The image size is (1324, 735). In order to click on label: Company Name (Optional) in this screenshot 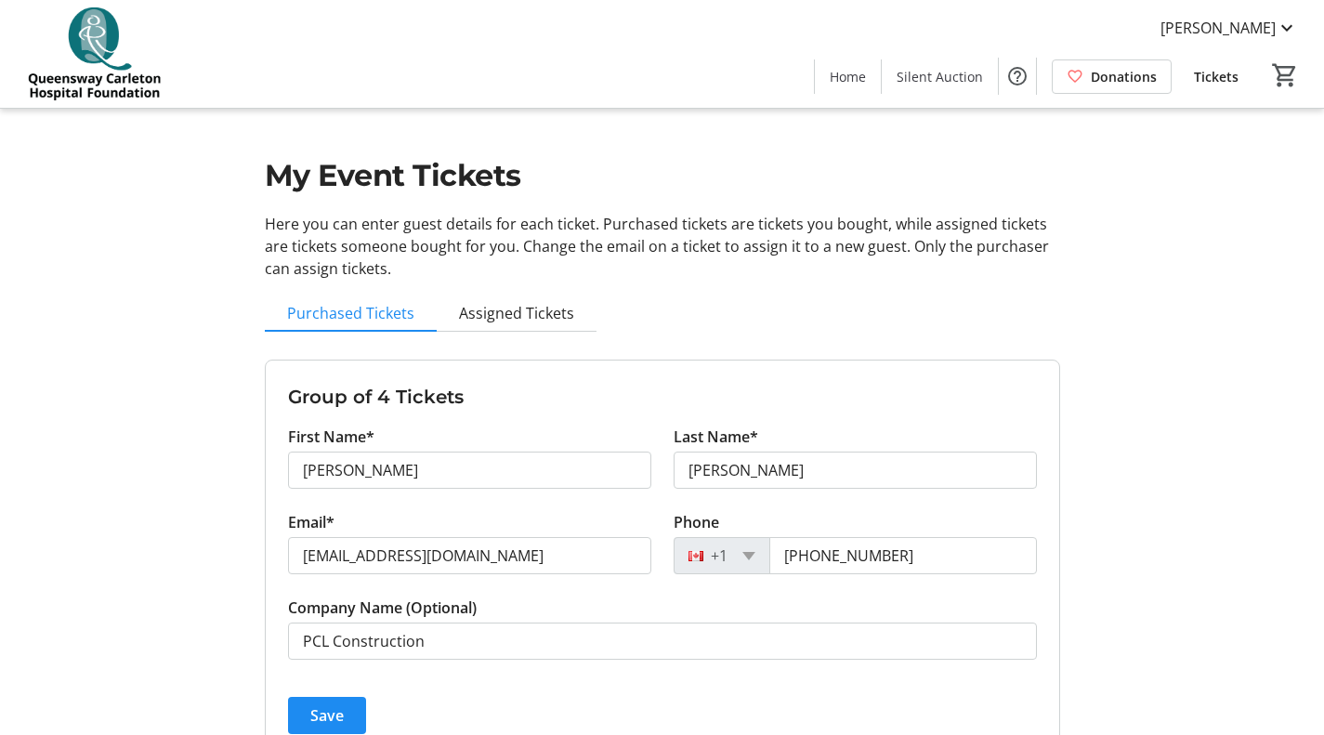, I will do `click(382, 607)`.